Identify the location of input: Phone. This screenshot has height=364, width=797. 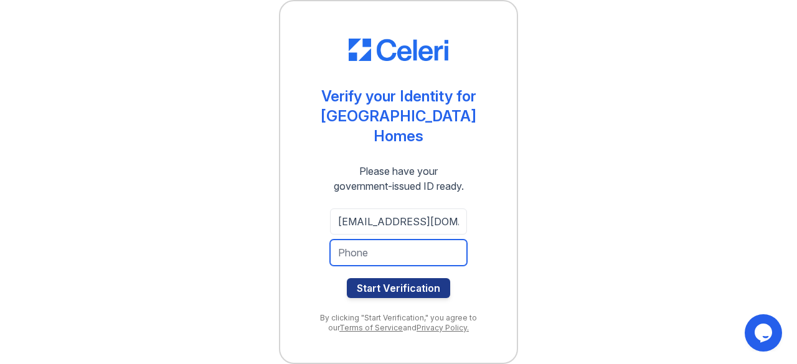
(398, 253).